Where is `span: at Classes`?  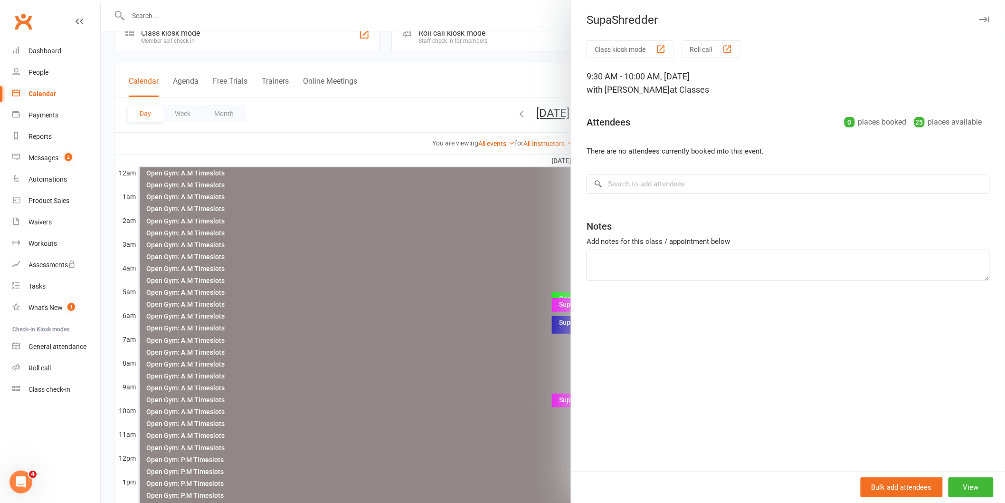 span: at Classes is located at coordinates (689, 89).